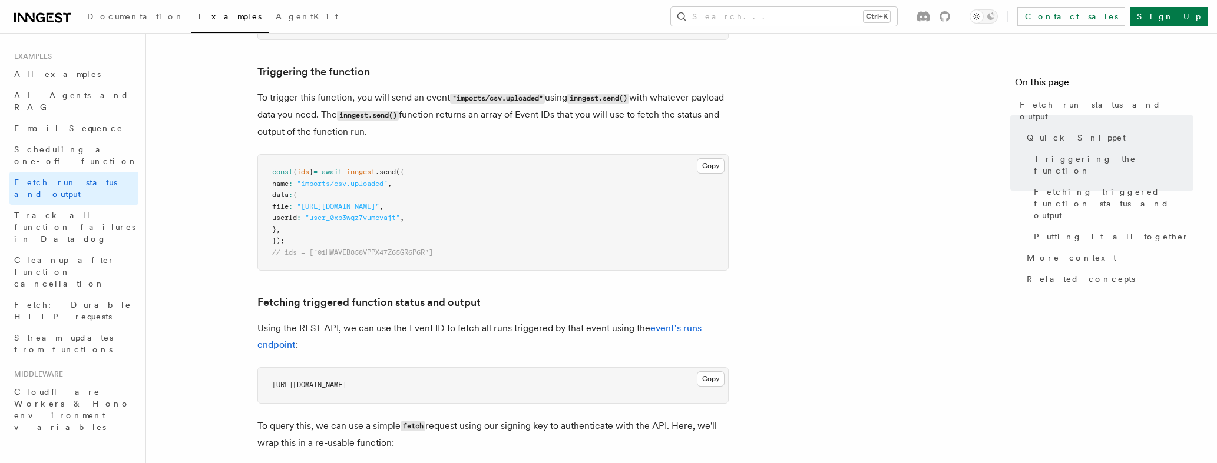 The width and height of the screenshot is (1217, 463). Describe the element at coordinates (74, 410) in the screenshot. I see `a: Cloudflare Workers & Hono environment variables` at that location.